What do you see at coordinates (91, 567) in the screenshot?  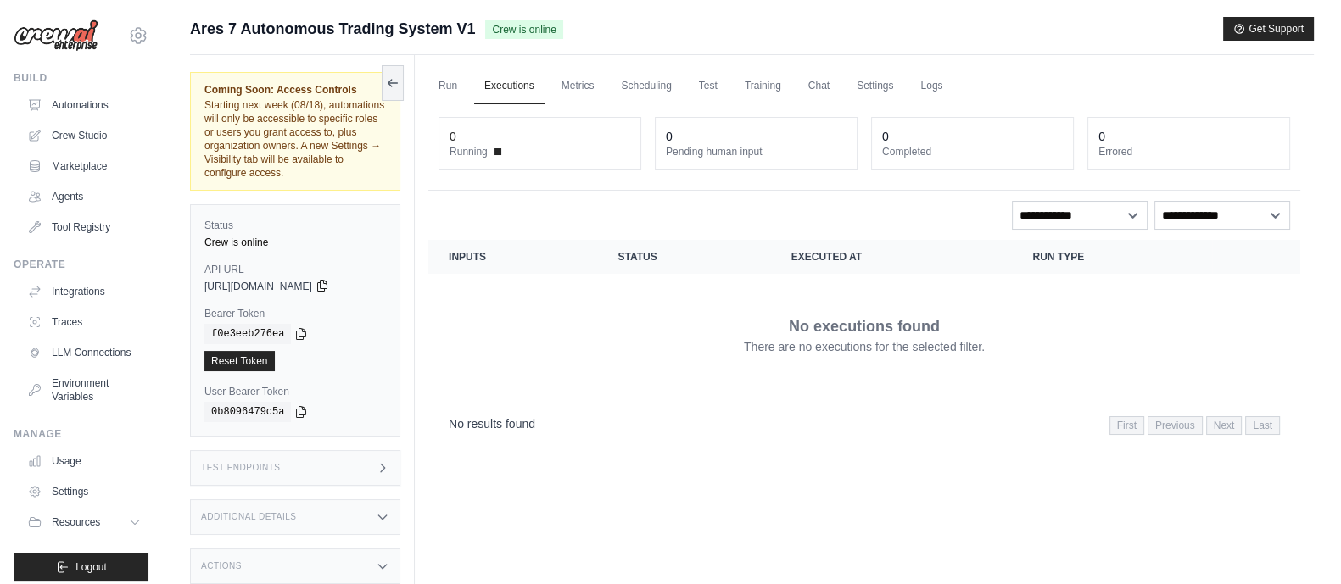 I see `span: Logout` at bounding box center [91, 567].